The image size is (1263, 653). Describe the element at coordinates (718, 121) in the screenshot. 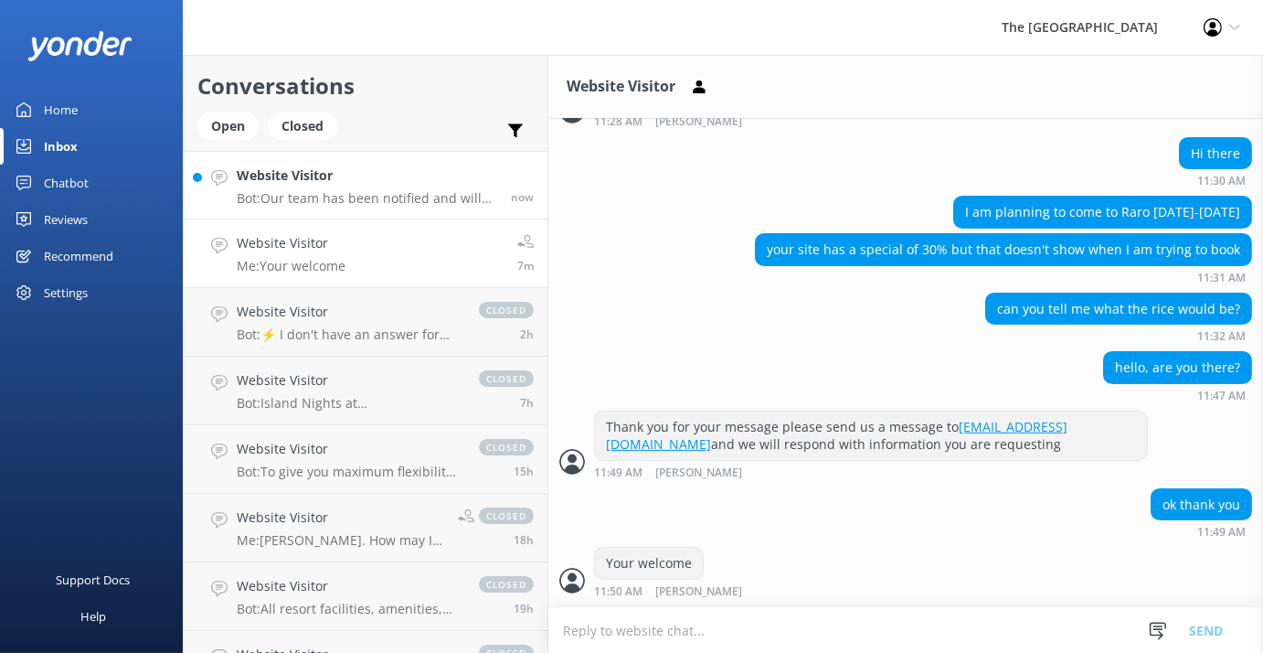

I see `div: Sep 30 2025 01:28pm (UTC -10:00) Pacific/Honolulu` at that location.